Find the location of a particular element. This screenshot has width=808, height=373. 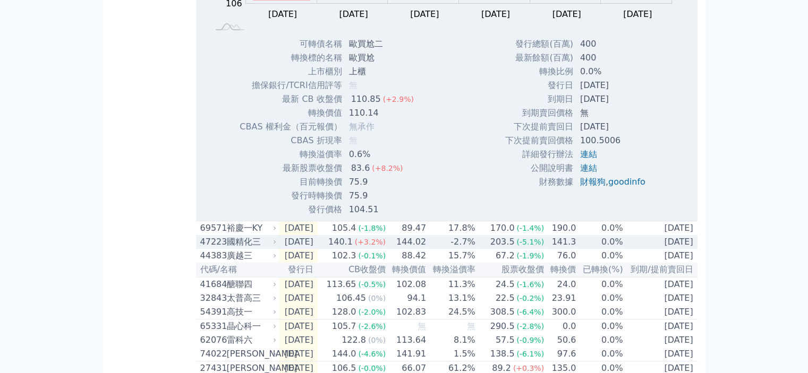

div: 24.5 is located at coordinates (505, 285).